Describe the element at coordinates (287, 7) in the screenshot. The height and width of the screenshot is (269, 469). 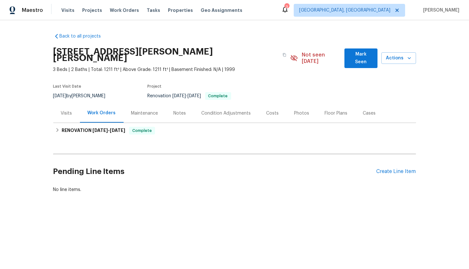
I see `div: 3` at that location.